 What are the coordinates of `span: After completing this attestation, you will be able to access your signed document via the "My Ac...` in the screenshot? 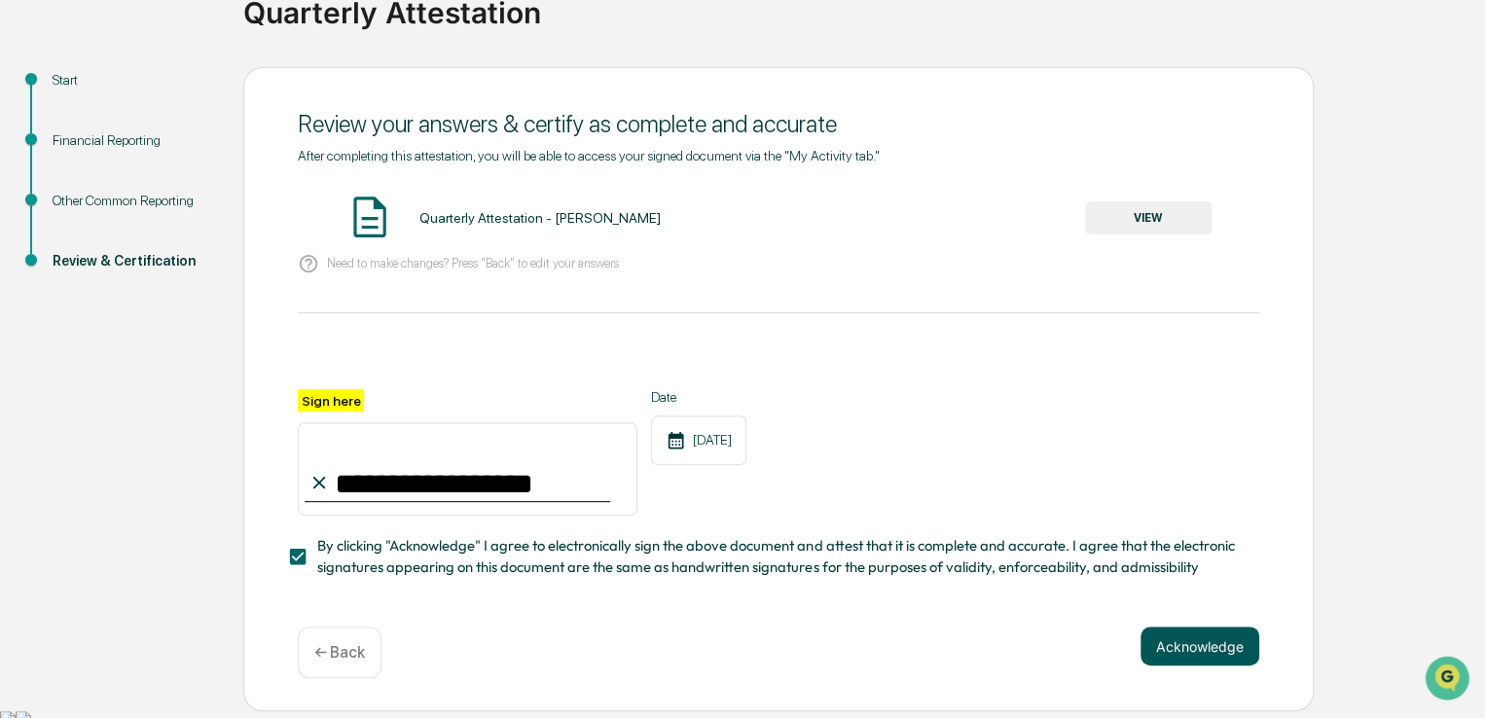 It's located at (589, 156).